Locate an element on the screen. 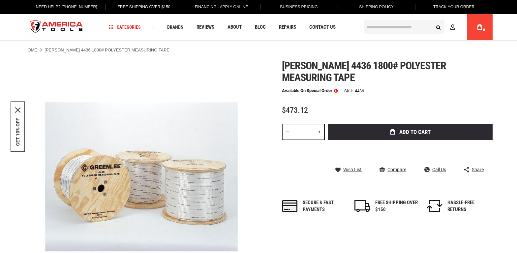 The image size is (517, 253). img: returns is located at coordinates (435, 206).